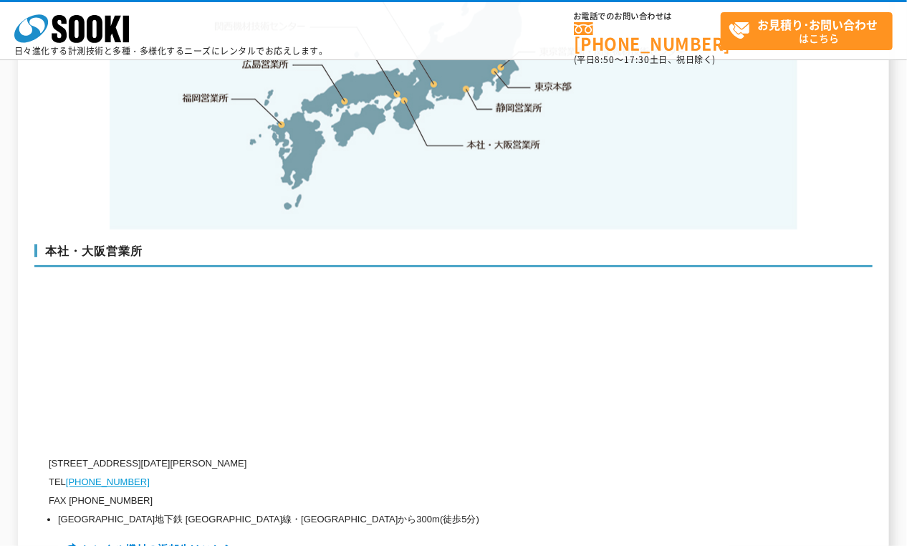  What do you see at coordinates (647, 16) in the screenshot?
I see `span: お電話でのお問い合わせは` at bounding box center [647, 16].